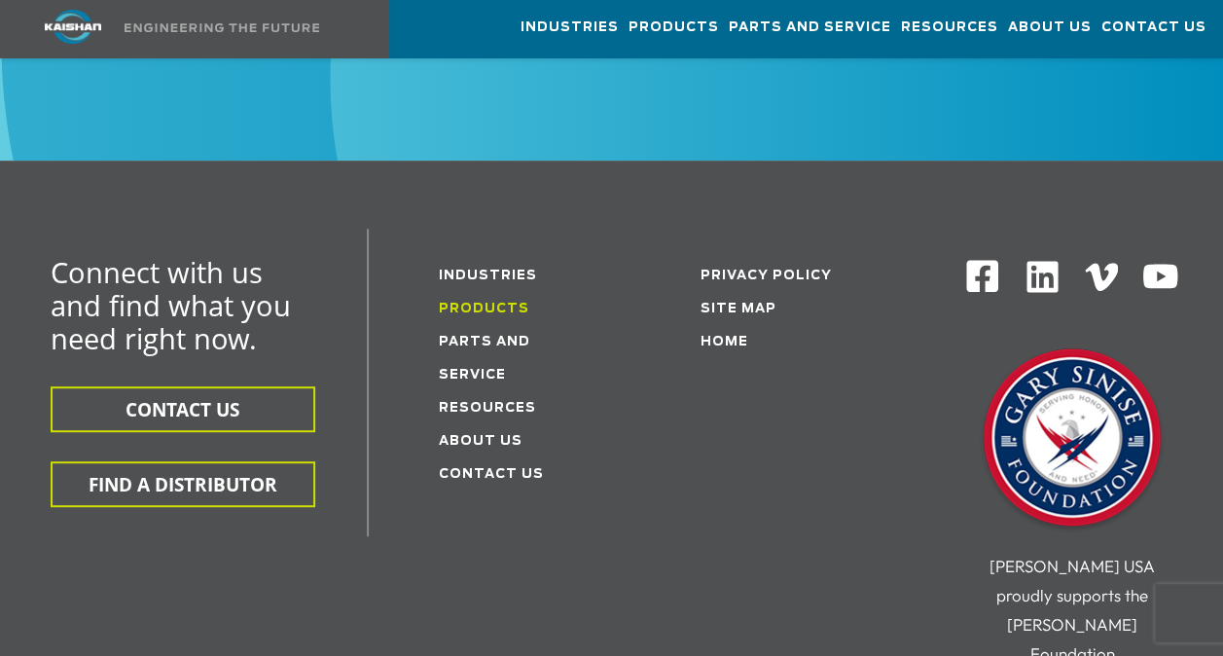  What do you see at coordinates (1050, 27) in the screenshot?
I see `span: About Us` at bounding box center [1050, 27].